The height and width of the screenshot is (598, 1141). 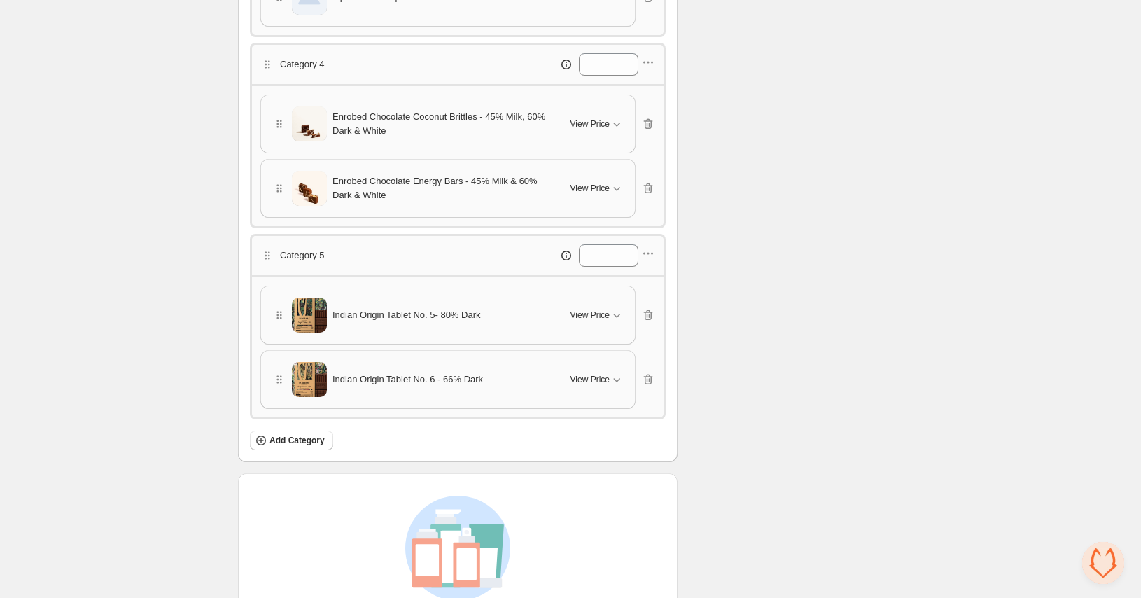 I want to click on img: Enrobed Chocolate Energy Bars - 45% Milk & 60% Dark & White, so click(x=309, y=188).